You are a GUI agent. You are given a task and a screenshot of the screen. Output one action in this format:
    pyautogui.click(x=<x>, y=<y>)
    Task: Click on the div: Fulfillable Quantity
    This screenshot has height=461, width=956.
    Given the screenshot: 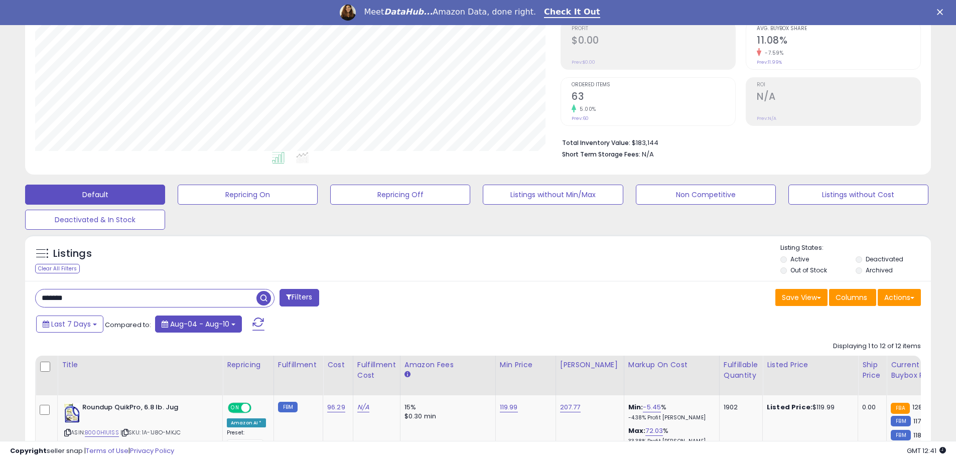 What is the action you would take?
    pyautogui.click(x=740, y=370)
    